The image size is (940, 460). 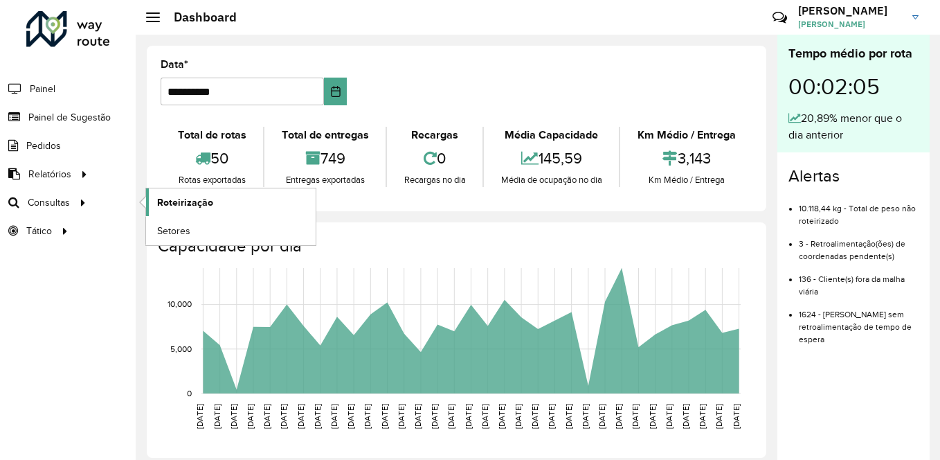 What do you see at coordinates (686, 158) in the screenshot?
I see `div: 3,143` at bounding box center [686, 158].